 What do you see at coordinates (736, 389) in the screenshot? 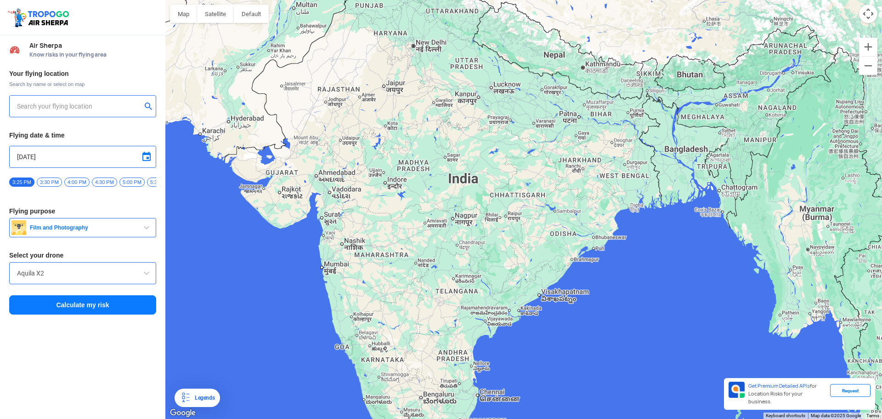
I see `img: Premium APIs` at bounding box center [736, 389].